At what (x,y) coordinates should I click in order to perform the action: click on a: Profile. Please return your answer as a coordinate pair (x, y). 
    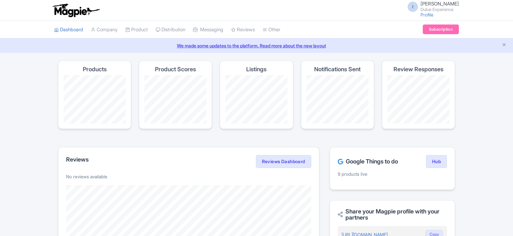
    Looking at the image, I should click on (427, 15).